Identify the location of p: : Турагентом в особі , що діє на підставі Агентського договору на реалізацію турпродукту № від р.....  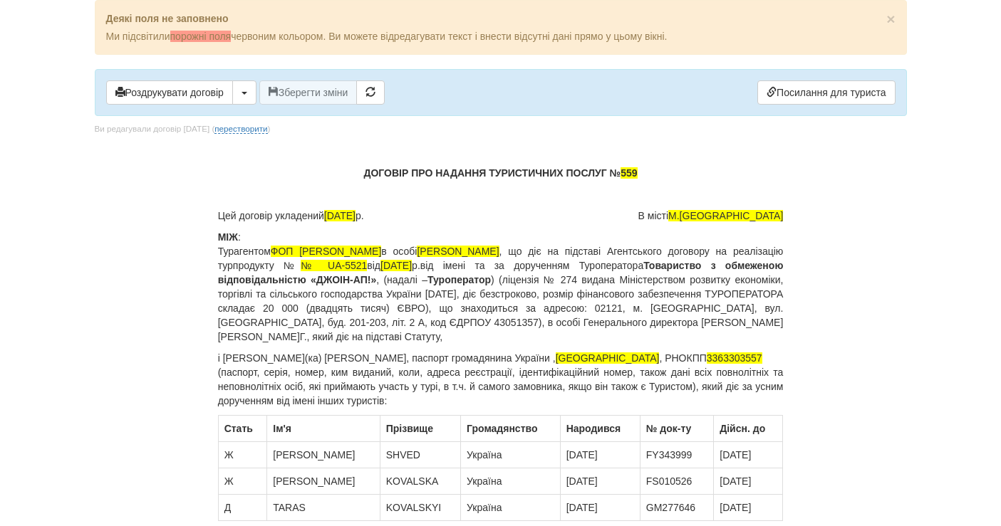
(501, 287).